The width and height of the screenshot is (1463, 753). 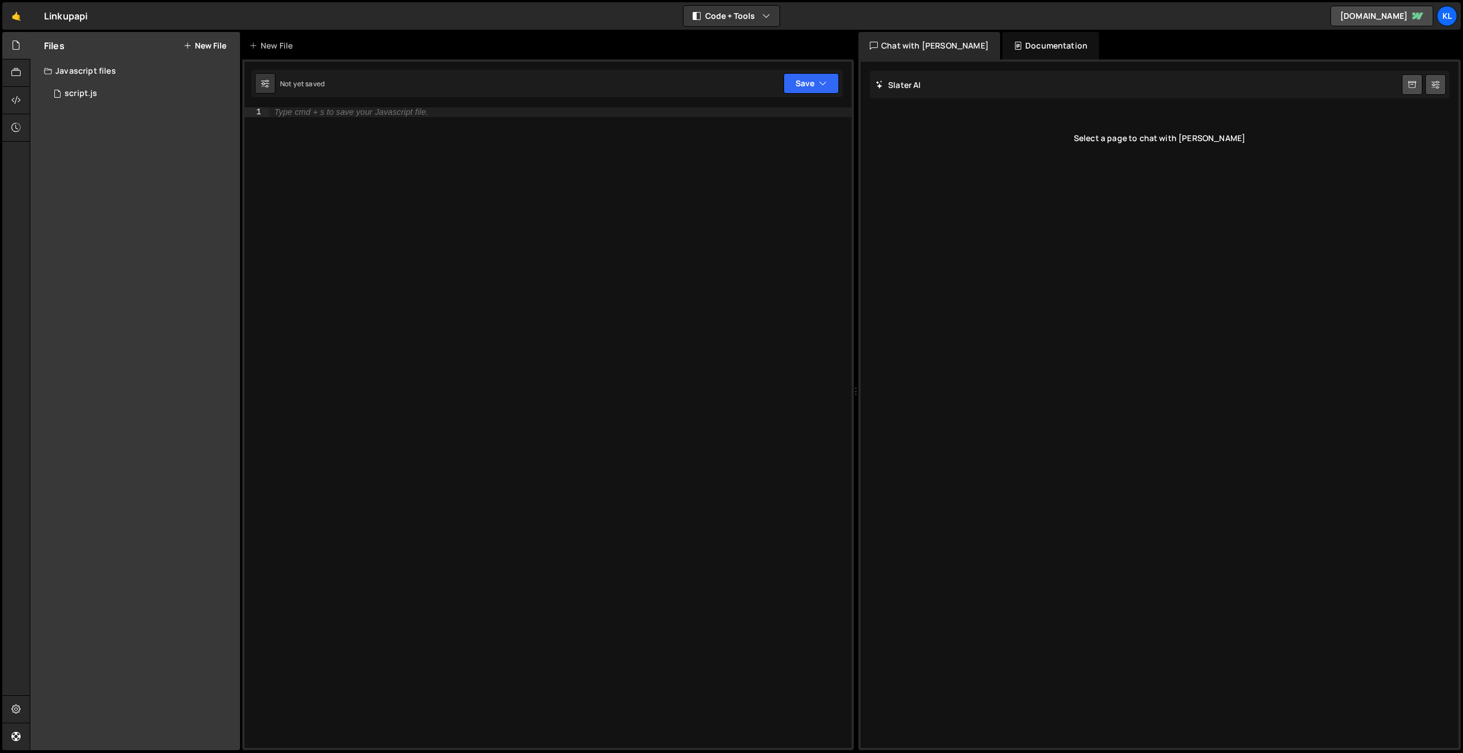 I want to click on div: 1, so click(x=257, y=112).